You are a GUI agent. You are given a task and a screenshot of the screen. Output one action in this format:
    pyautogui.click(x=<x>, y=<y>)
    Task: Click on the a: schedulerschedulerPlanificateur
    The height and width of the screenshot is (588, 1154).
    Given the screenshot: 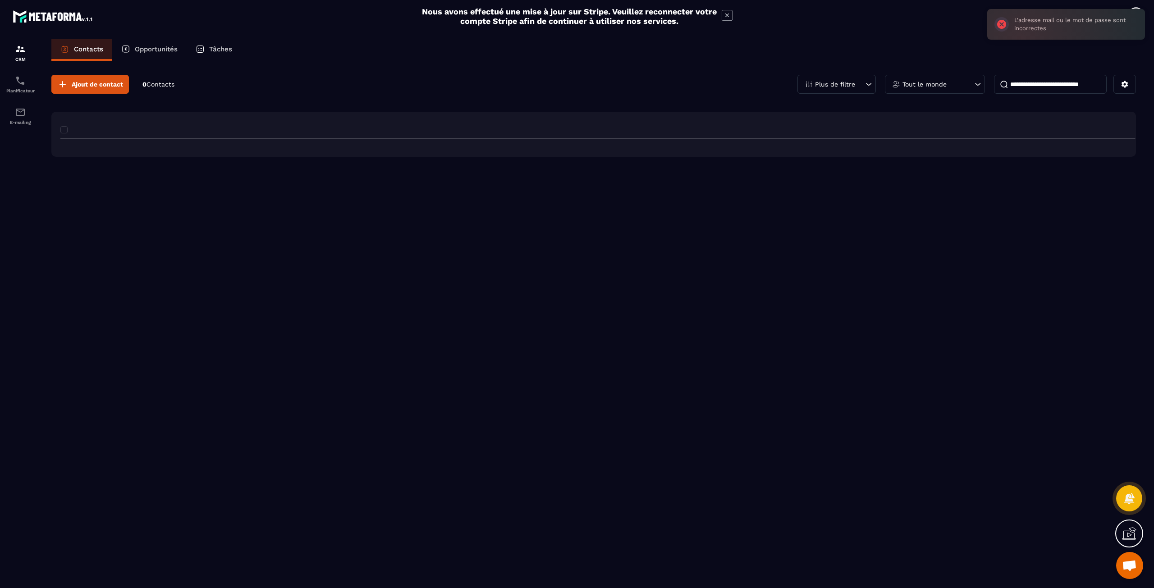 What is the action you would take?
    pyautogui.click(x=20, y=84)
    